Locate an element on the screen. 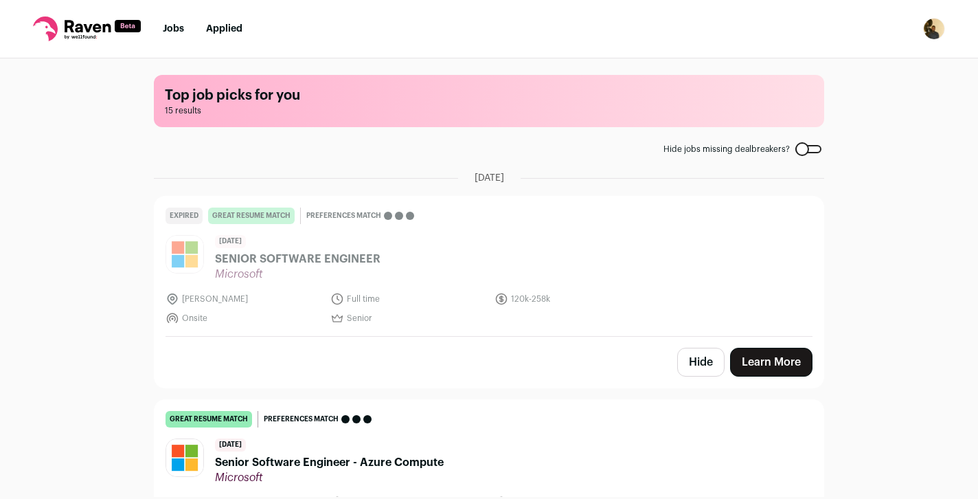 This screenshot has height=499, width=978. a: Jobs is located at coordinates (173, 29).